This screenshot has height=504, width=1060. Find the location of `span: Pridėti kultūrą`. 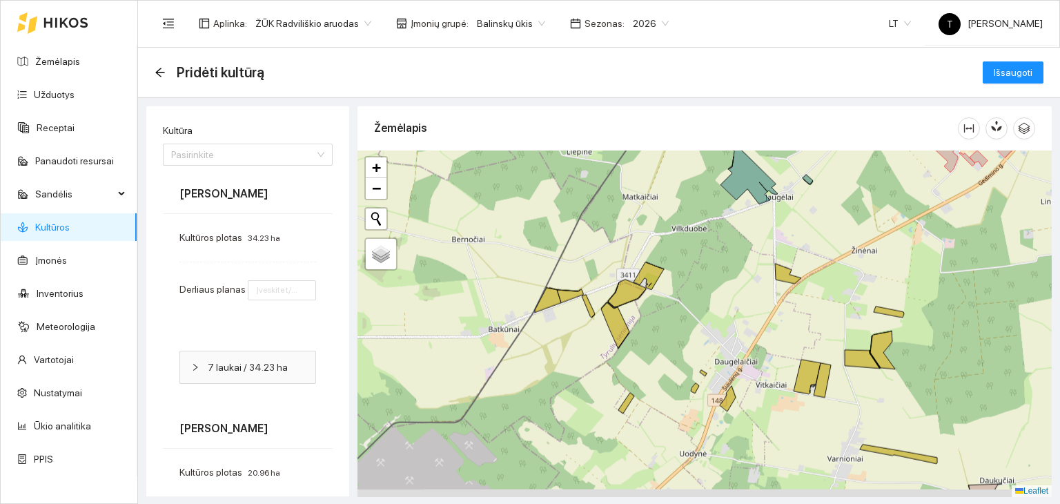

span: Pridėti kultūrą is located at coordinates (220, 72).